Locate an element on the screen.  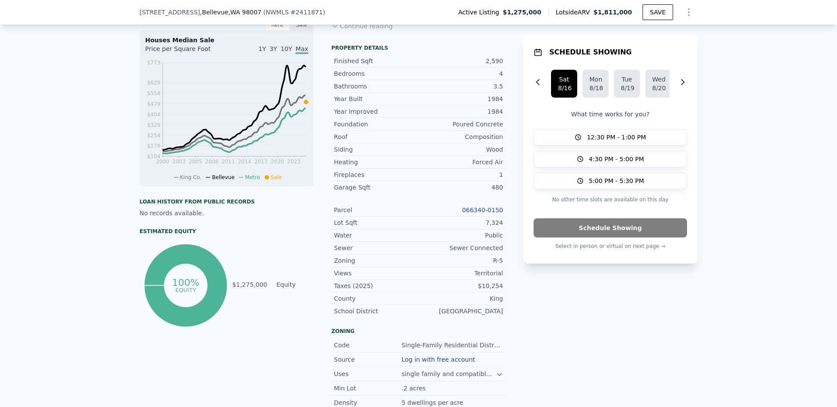
span: Max is located at coordinates (302, 50).